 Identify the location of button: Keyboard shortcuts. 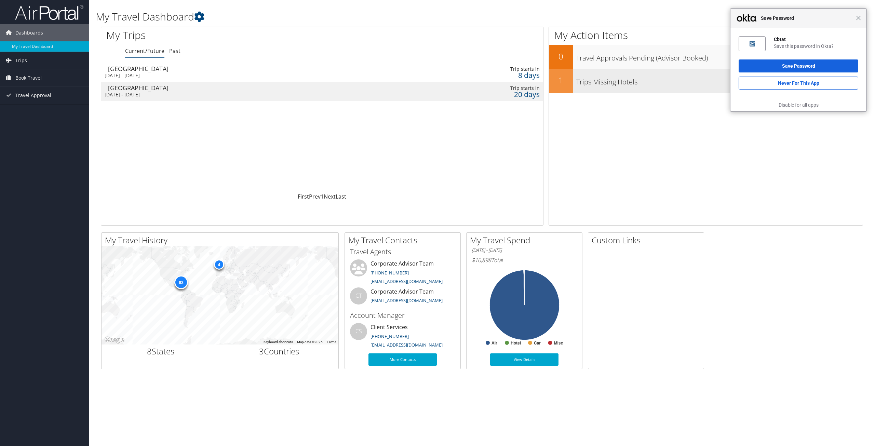
(278, 342).